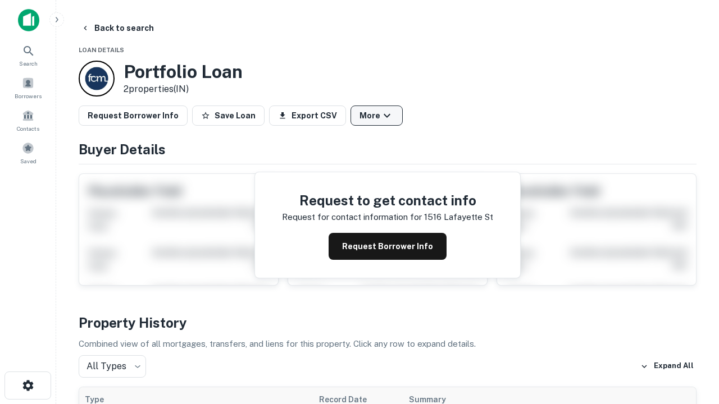  Describe the element at coordinates (28, 55) in the screenshot. I see `a: Search` at that location.